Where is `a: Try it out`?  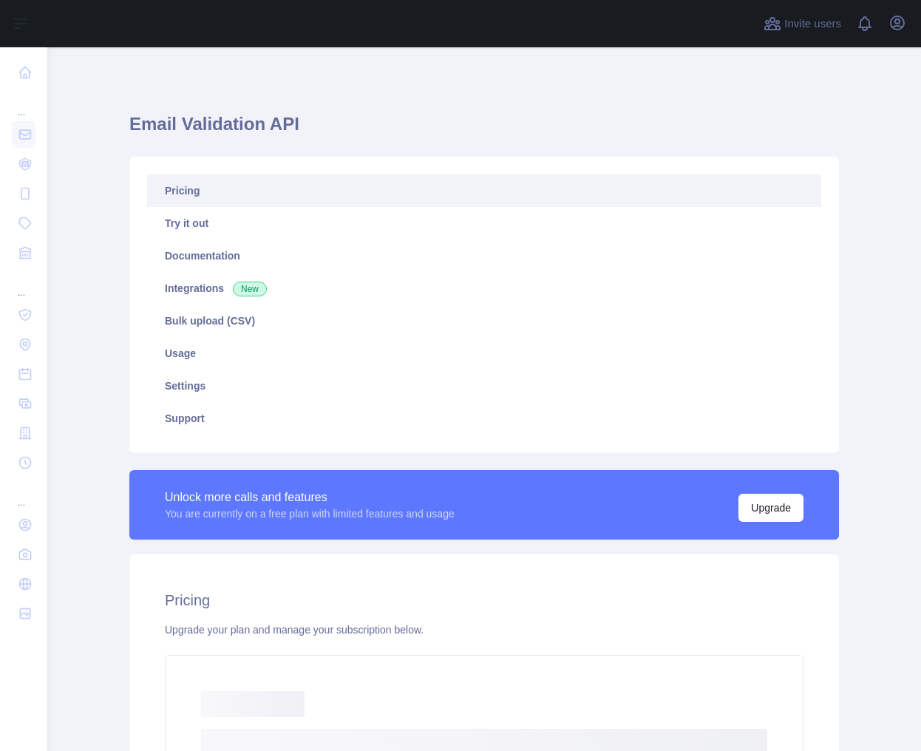 a: Try it out is located at coordinates (484, 223).